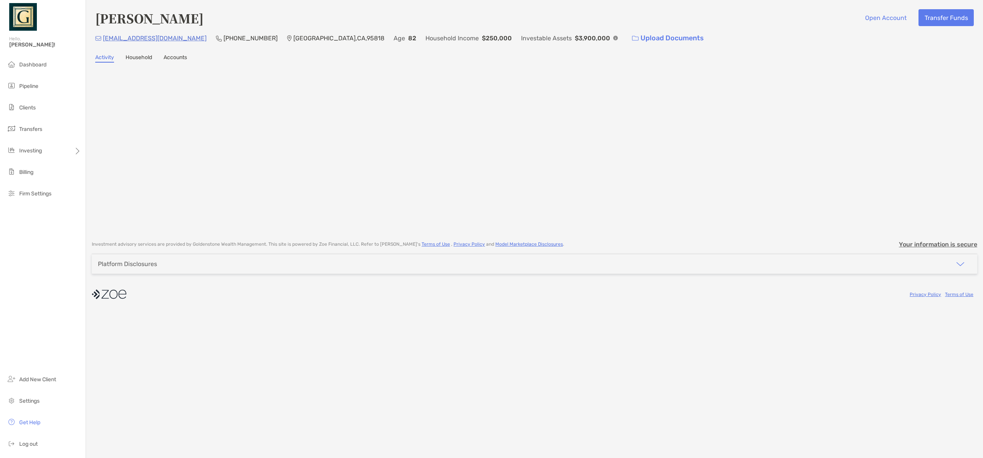 The image size is (983, 458). Describe the element at coordinates (104, 58) in the screenshot. I see `a: Activity` at that location.